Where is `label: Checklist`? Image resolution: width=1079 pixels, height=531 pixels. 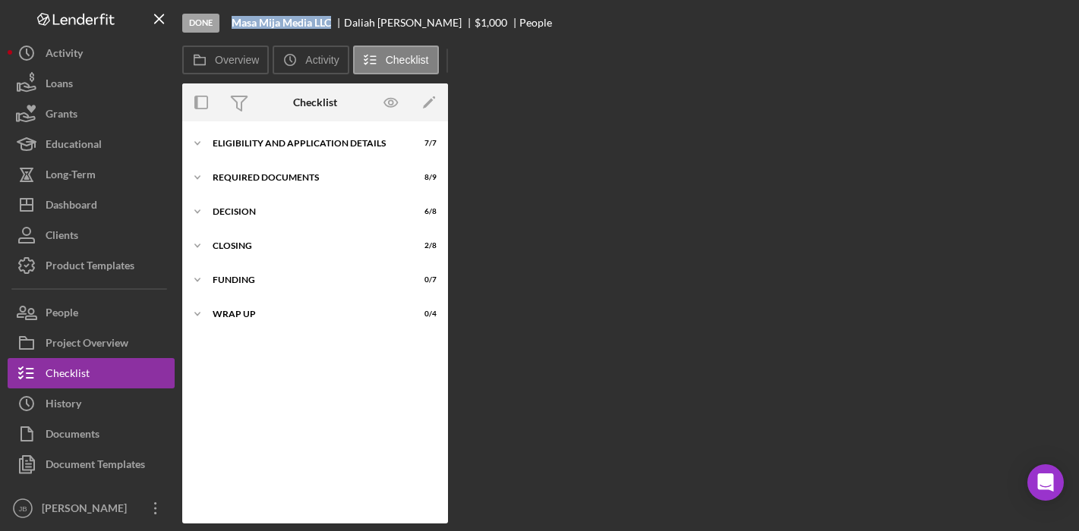
label: Checklist is located at coordinates (407, 60).